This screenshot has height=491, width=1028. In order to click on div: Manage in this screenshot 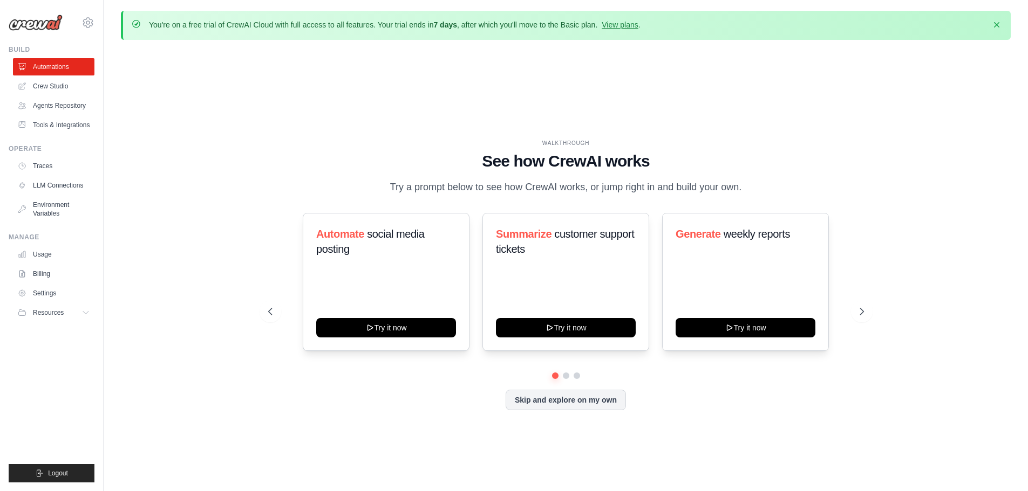, I will do `click(51, 237)`.